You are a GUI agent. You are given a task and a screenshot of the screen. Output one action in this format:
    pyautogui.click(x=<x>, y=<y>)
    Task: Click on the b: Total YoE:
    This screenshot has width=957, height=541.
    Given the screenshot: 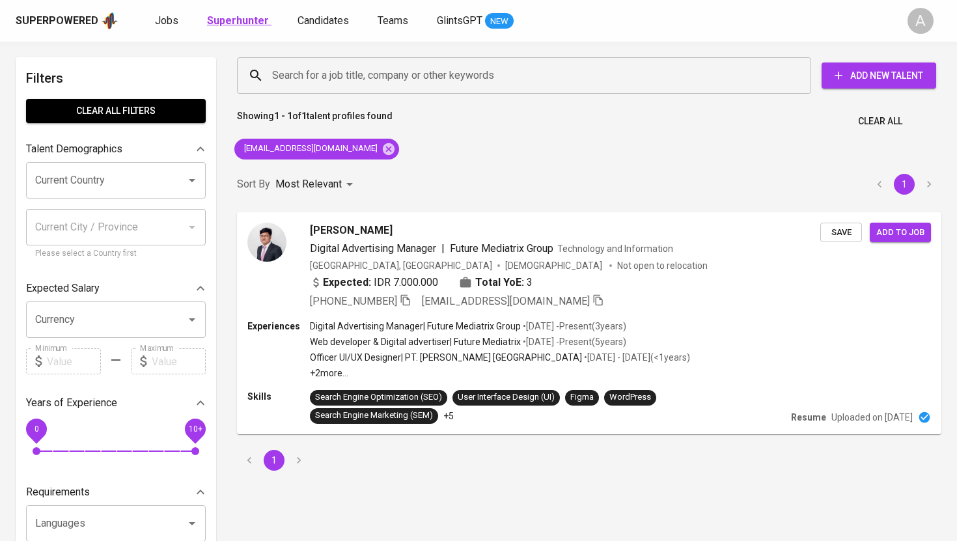 What is the action you would take?
    pyautogui.click(x=499, y=283)
    